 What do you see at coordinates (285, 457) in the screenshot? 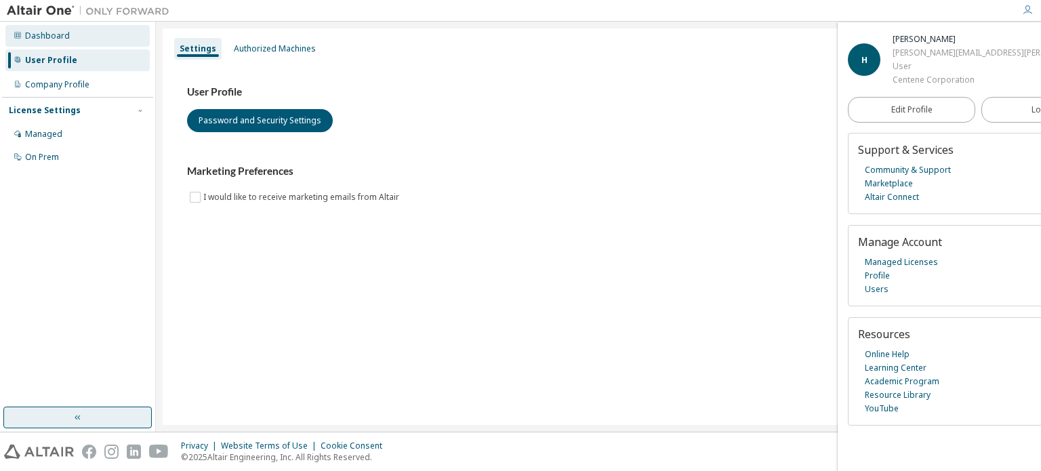
I see `p: © 2025 Altair Engineering, Inc. All Rights Reserved.` at bounding box center [285, 457].